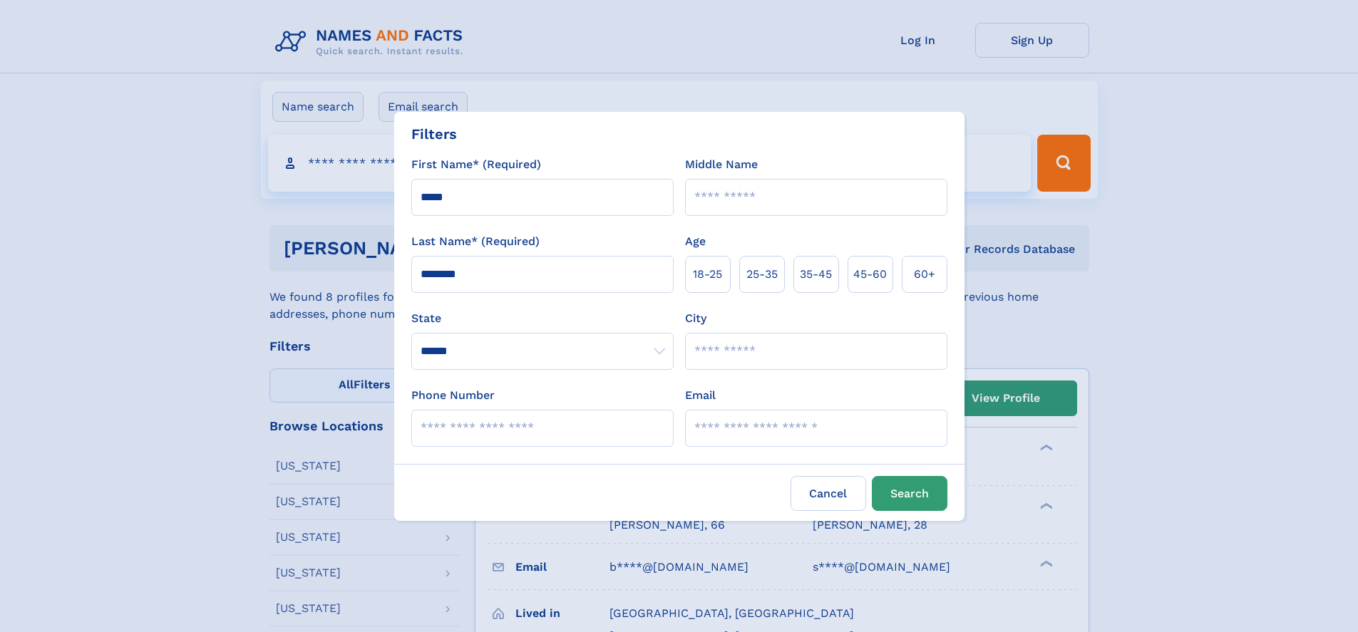 Image resolution: width=1358 pixels, height=632 pixels. I want to click on span: 18‑25, so click(707, 274).